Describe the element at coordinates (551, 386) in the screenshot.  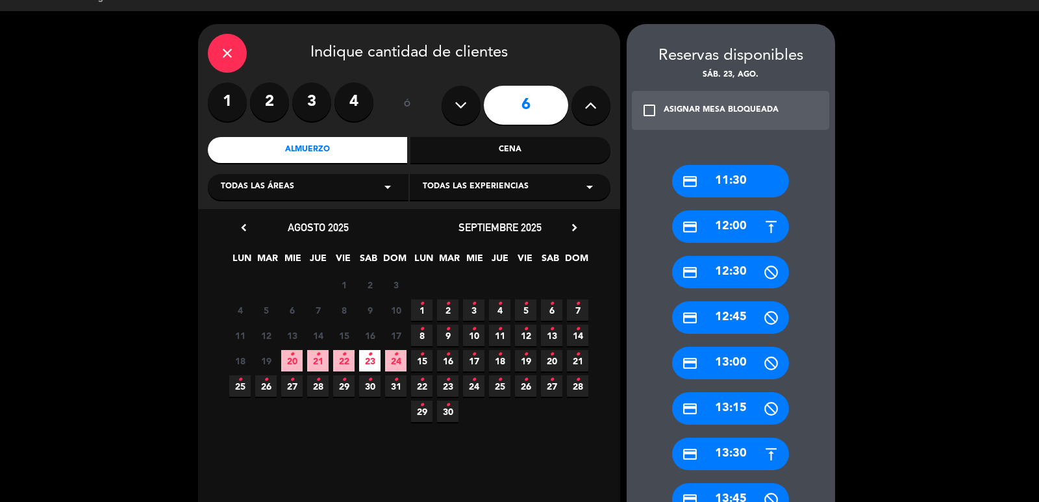
I see `span: 27` at that location.